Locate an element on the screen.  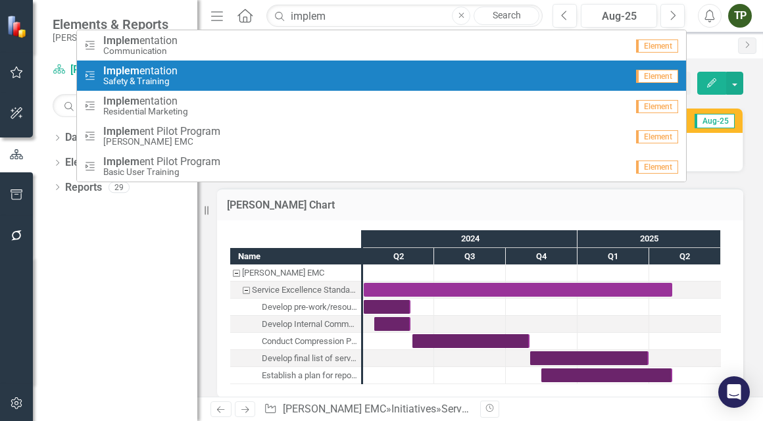
a: Elements is located at coordinates (87, 163).